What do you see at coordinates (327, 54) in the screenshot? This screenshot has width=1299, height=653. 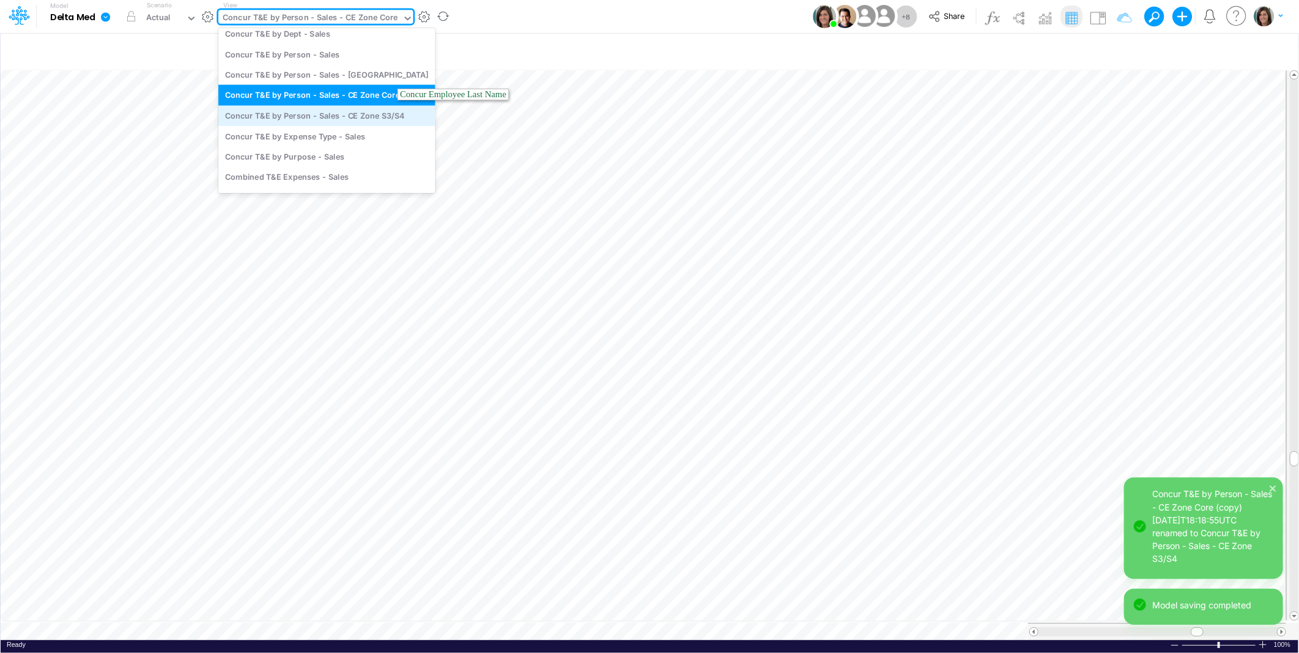 I see `div: Concur T&E by Person - Sales` at bounding box center [327, 54].